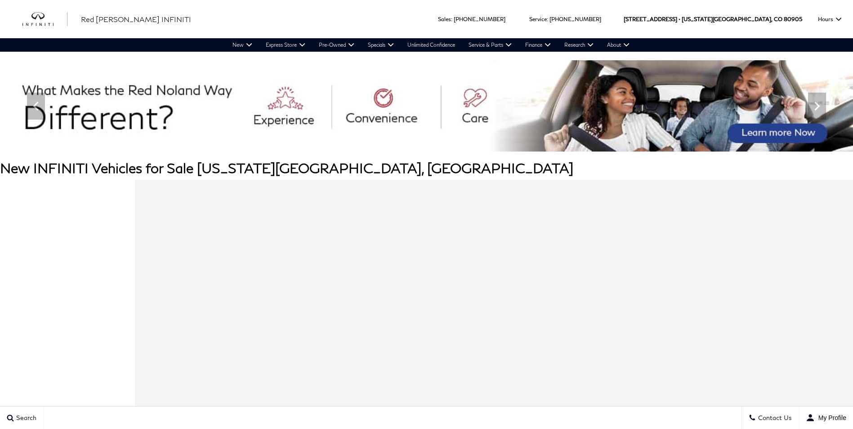 This screenshot has width=853, height=429. What do you see at coordinates (826, 418) in the screenshot?
I see `button: user-profile-menu` at bounding box center [826, 418].